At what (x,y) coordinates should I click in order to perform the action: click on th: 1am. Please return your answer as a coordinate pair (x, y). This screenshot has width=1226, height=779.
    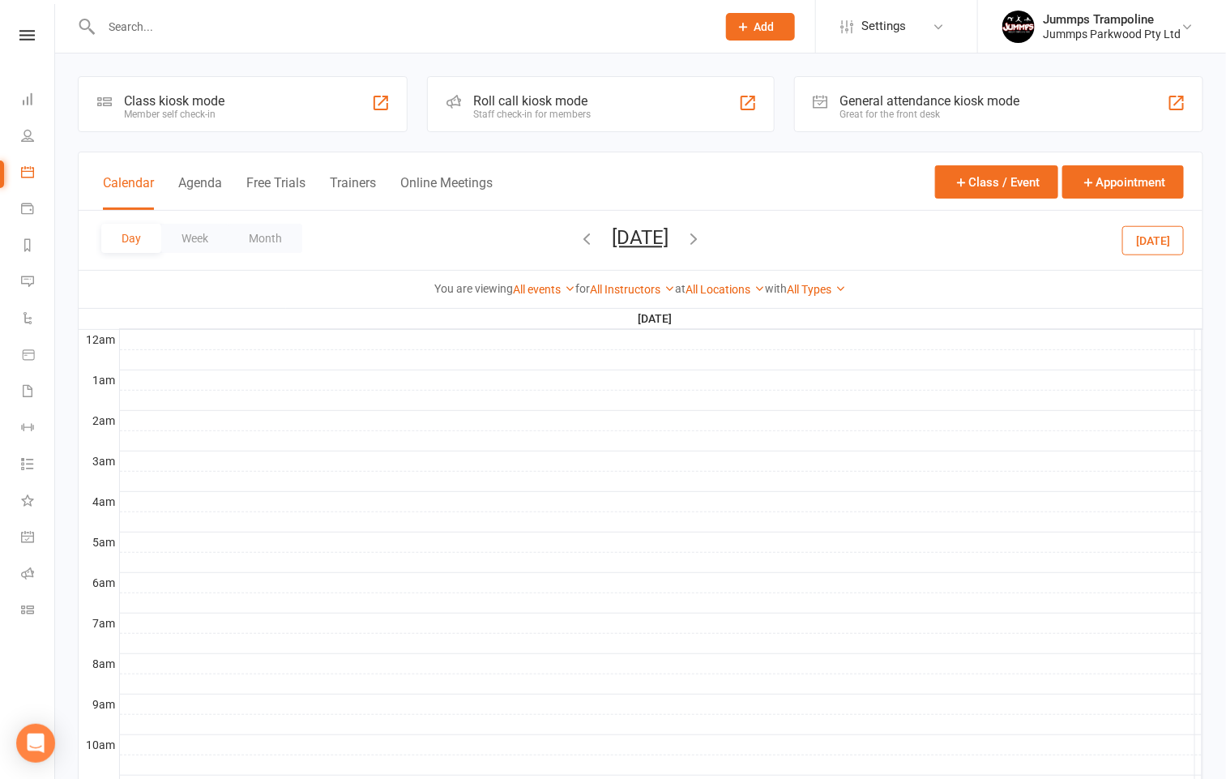
    Looking at the image, I should click on (99, 380).